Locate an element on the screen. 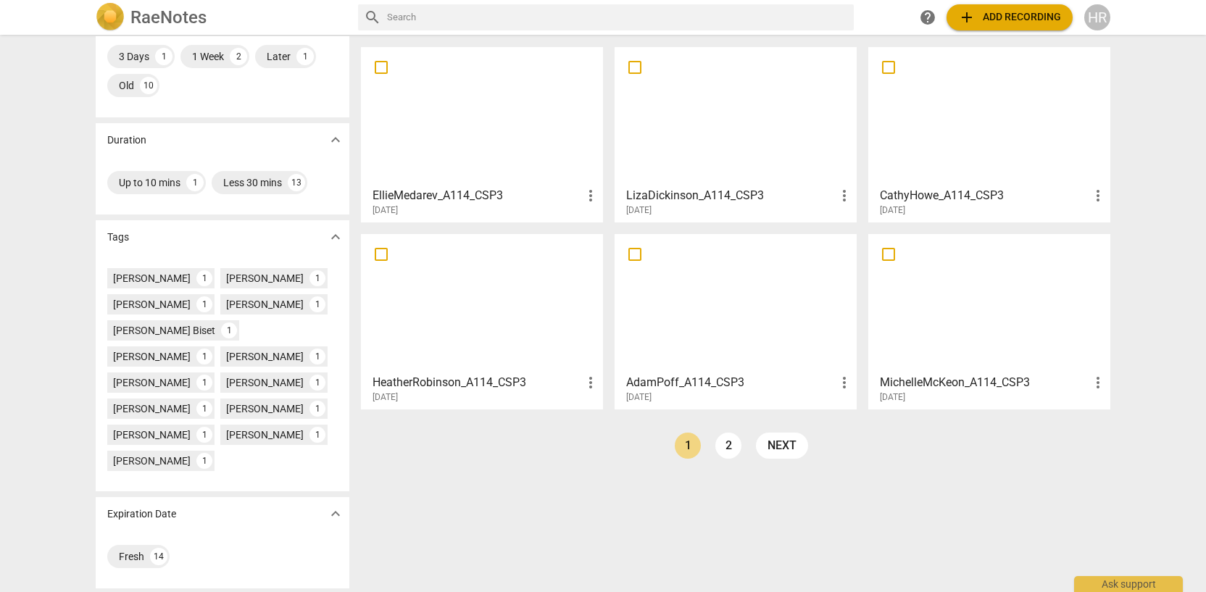  span: help is located at coordinates (927, 17).